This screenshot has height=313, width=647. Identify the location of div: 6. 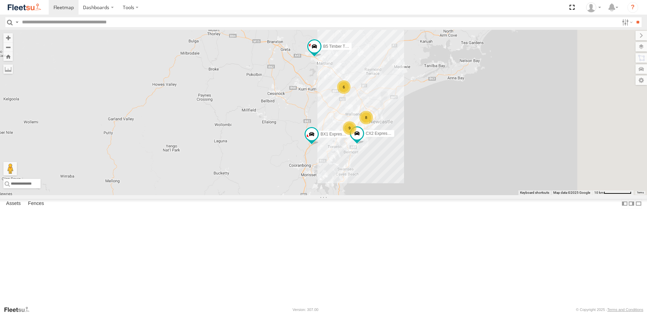
(344, 87).